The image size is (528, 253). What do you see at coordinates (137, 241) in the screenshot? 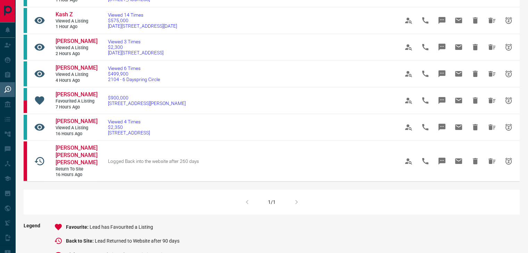
I see `span: Lead Returned to Website after 90 days` at bounding box center [137, 241].